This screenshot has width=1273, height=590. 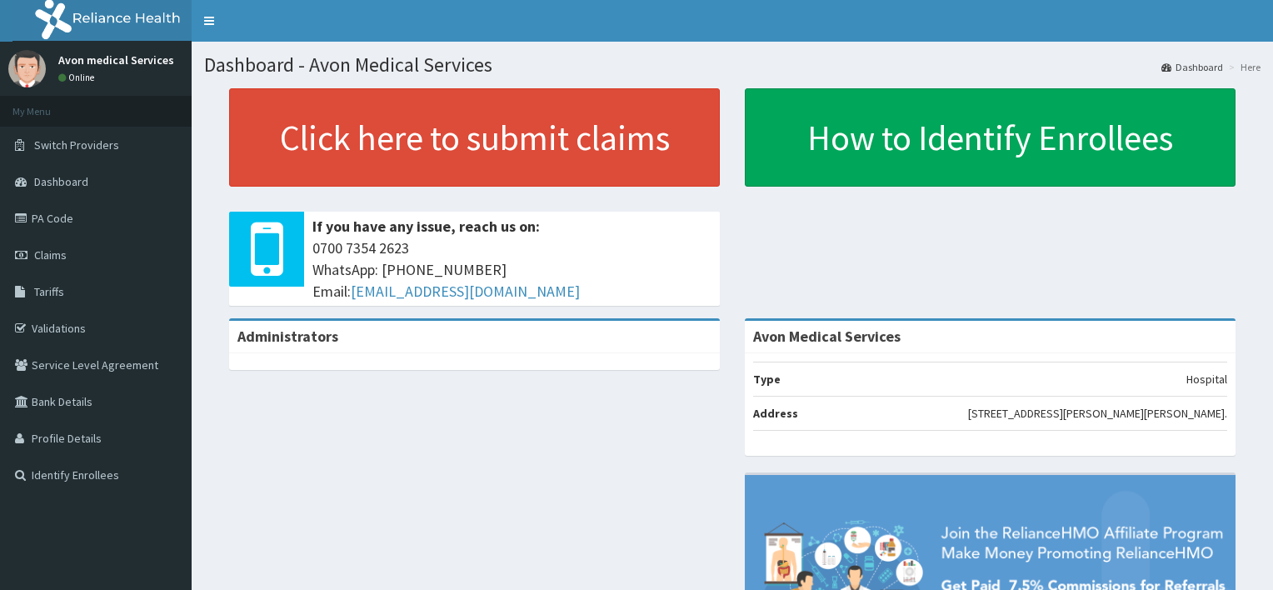 What do you see at coordinates (49, 292) in the screenshot?
I see `span: Tariffs` at bounding box center [49, 292].